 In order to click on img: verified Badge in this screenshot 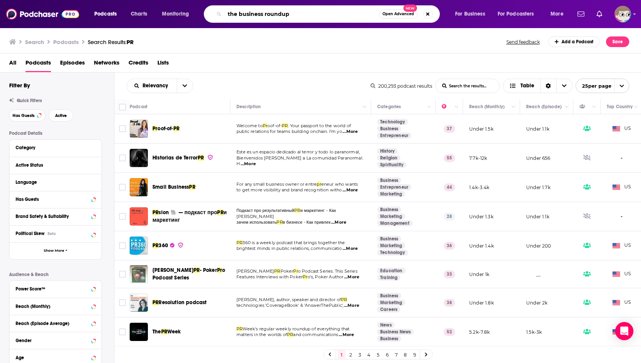, I will do `click(181, 245)`.